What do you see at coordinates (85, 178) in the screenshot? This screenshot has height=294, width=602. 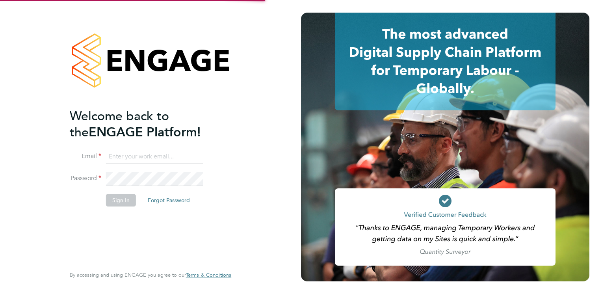 I see `label: Password` at bounding box center [85, 178].